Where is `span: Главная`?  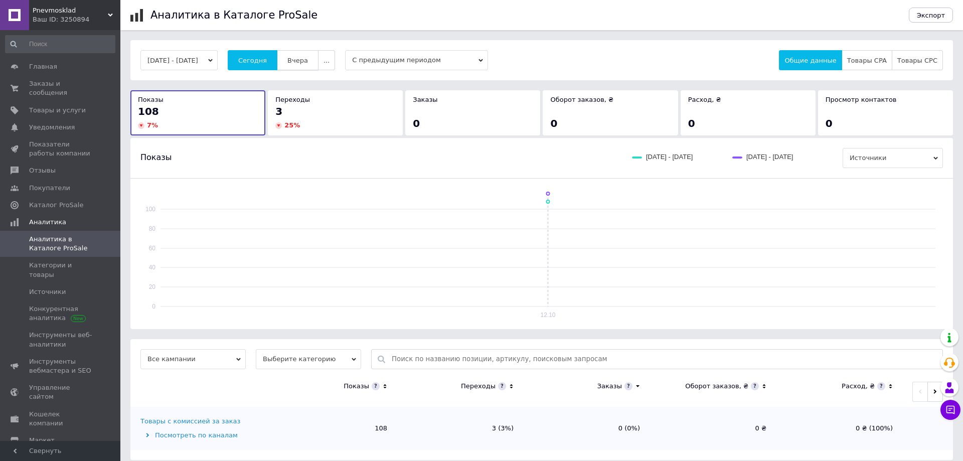
span: Главная is located at coordinates (43, 67).